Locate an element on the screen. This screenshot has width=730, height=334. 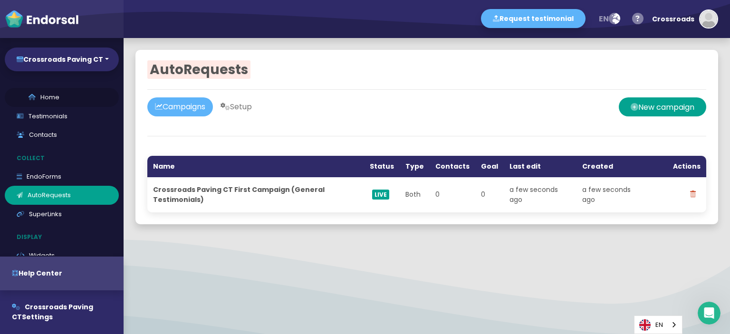
img: endorsal-logo-white@2x.png is located at coordinates (42, 19).